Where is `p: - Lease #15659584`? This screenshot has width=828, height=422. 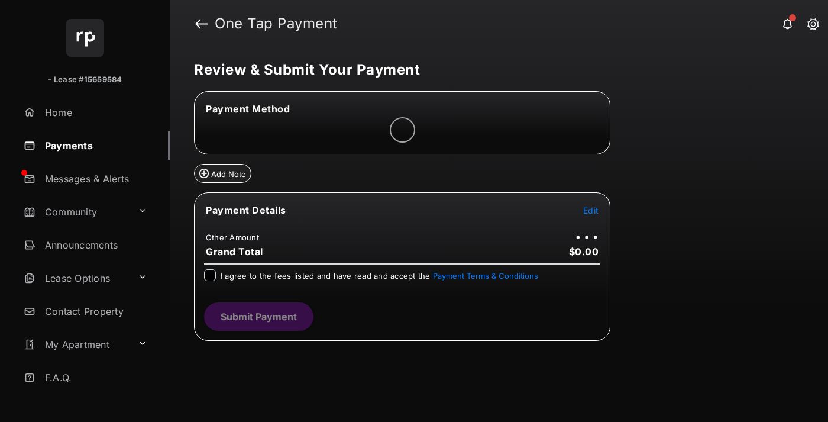 p: - Lease #15659584 is located at coordinates (85, 80).